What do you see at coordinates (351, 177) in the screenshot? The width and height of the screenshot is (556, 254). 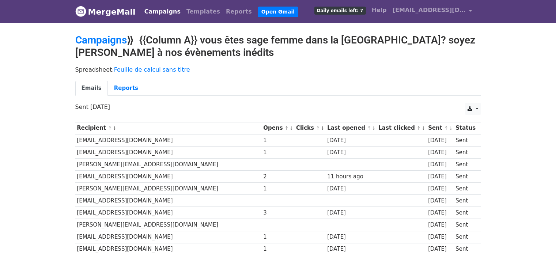 I see `div: 11 hours ago` at bounding box center [351, 177].